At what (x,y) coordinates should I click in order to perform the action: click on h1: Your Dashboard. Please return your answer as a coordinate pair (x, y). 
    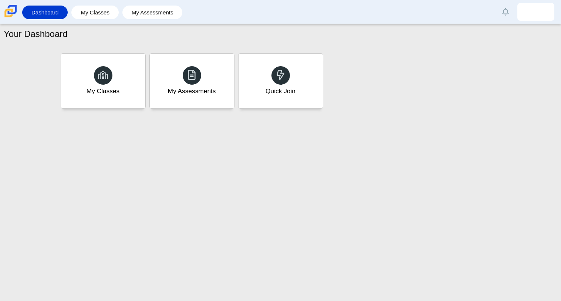
    Looking at the image, I should click on (36, 34).